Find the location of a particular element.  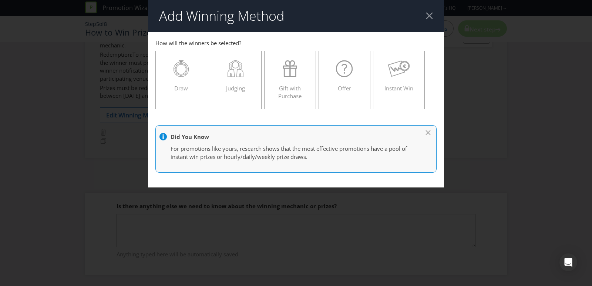

span: Draw is located at coordinates (181, 88).